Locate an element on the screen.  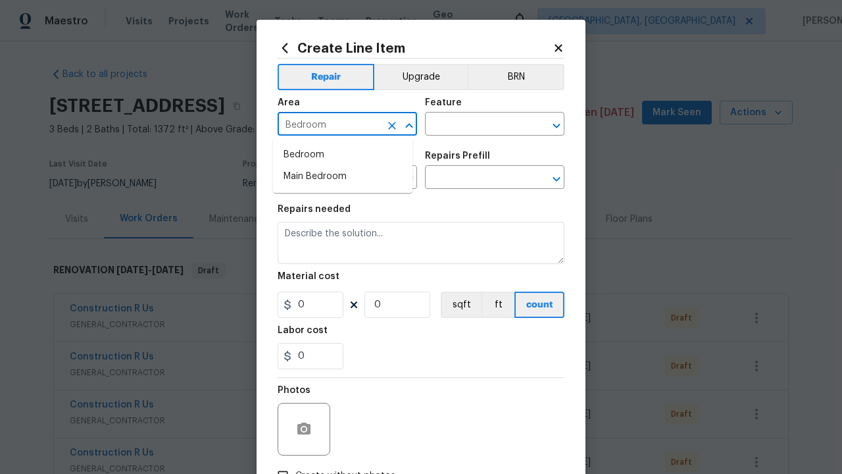
h5: Labor cost is located at coordinates (303, 330).